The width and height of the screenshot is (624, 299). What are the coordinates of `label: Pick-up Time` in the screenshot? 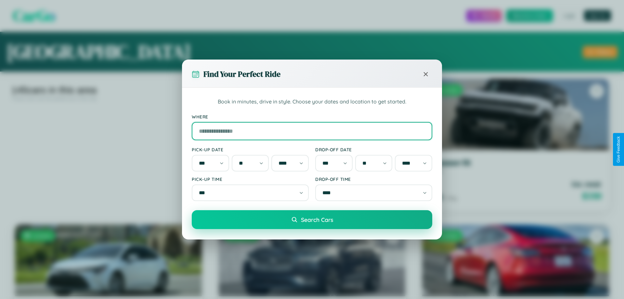 It's located at (250, 179).